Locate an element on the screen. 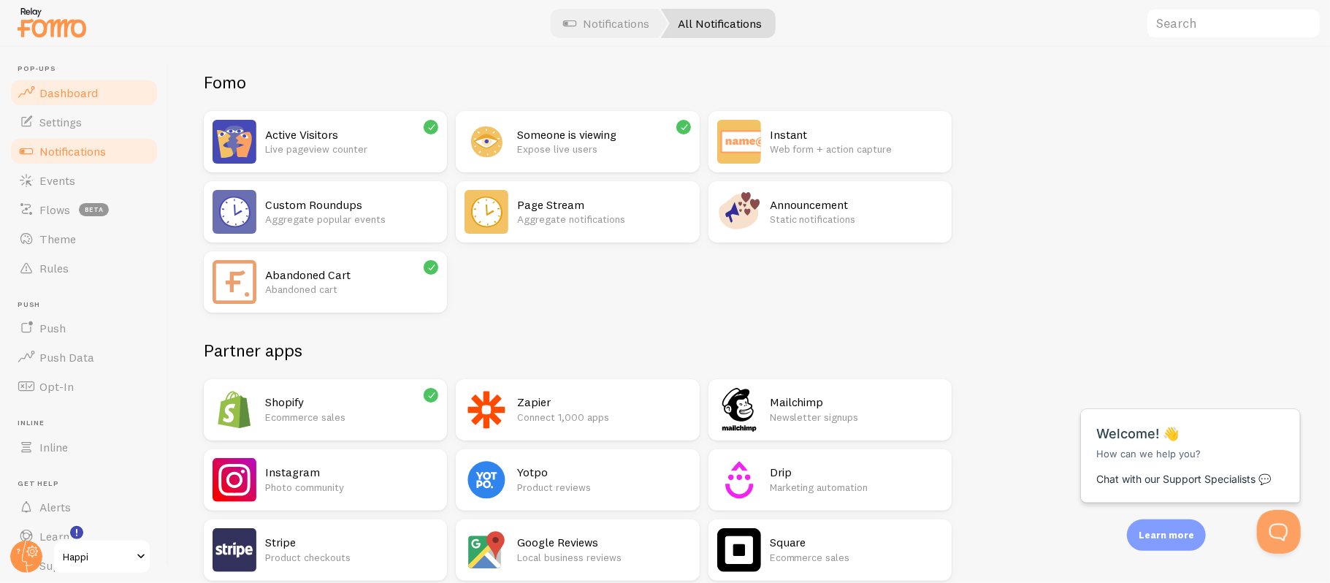 The height and width of the screenshot is (583, 1330). a: Push Data is located at coordinates (84, 357).